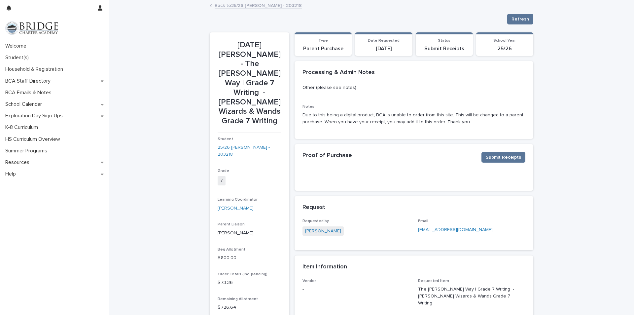 The width and height of the screenshot is (634, 315). What do you see at coordinates (232, 249) in the screenshot?
I see `span: Beg Allotment` at bounding box center [232, 249].